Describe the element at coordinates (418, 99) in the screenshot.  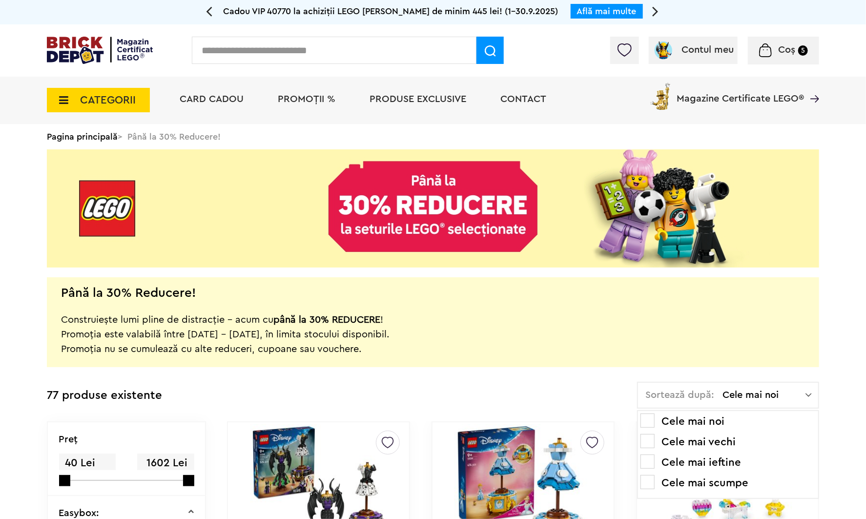
I see `a: Produse exclusive` at that location.